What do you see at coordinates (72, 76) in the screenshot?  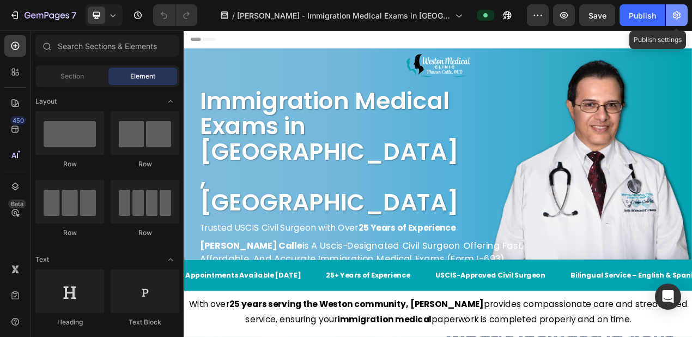 I see `span: Section` at bounding box center [72, 76].